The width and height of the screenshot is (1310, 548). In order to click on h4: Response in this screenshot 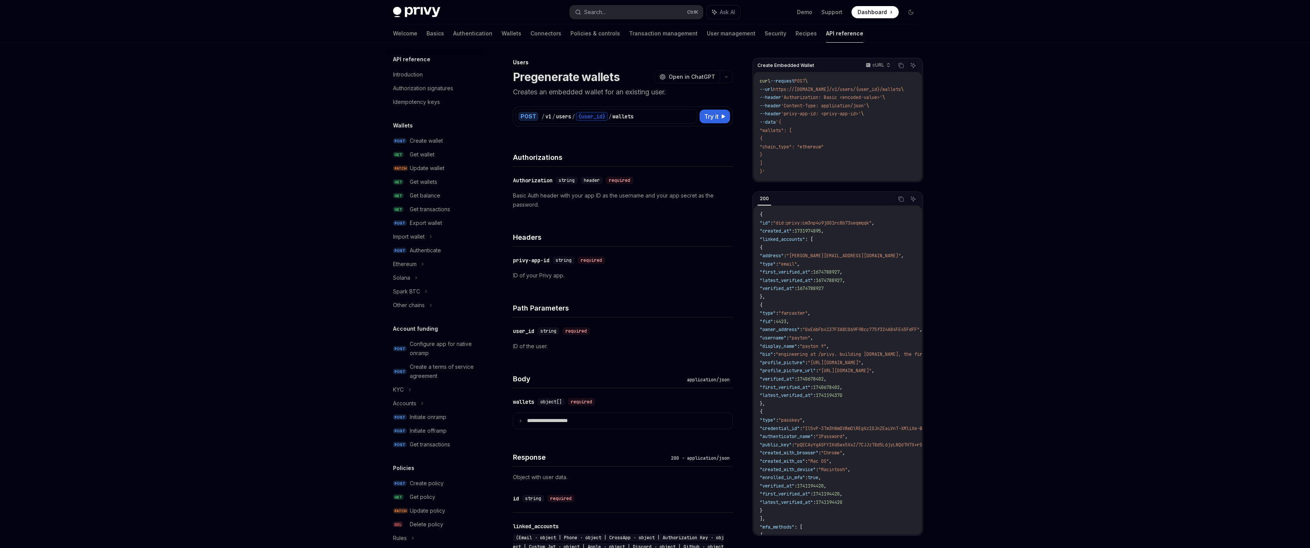, I will do `click(590, 457)`.